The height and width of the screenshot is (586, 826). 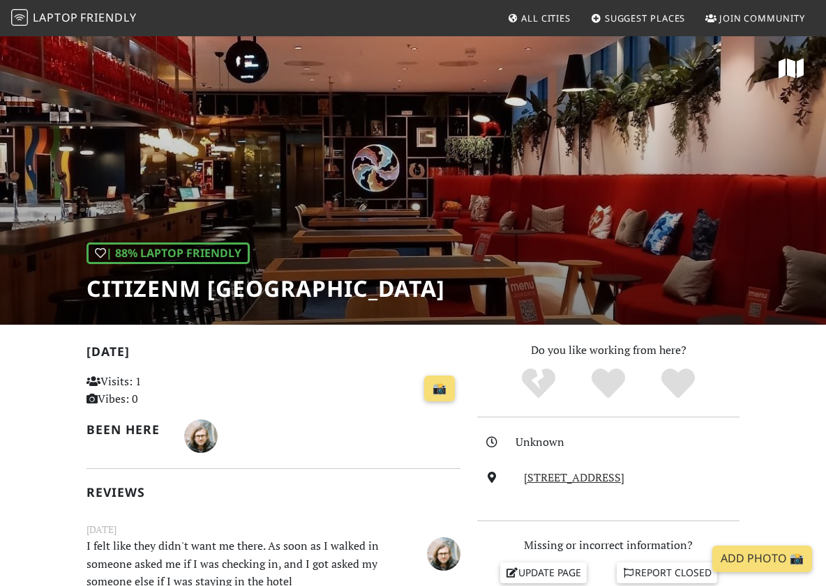 I want to click on p: Visits: 1 Vibes: 0, so click(x=143, y=391).